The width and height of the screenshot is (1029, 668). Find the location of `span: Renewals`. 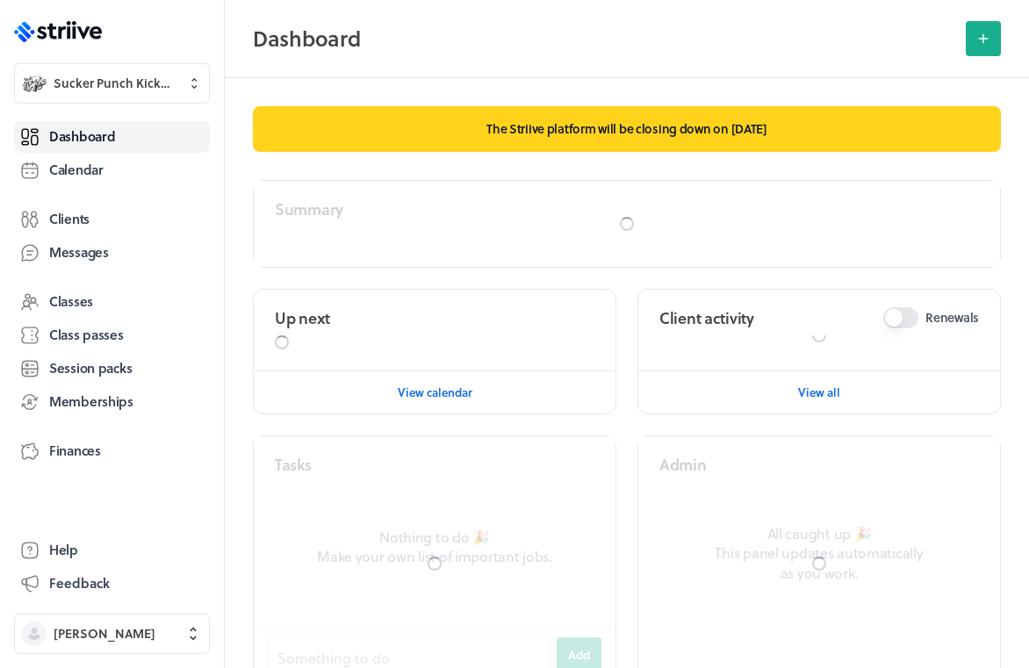

span: Renewals is located at coordinates (952, 318).